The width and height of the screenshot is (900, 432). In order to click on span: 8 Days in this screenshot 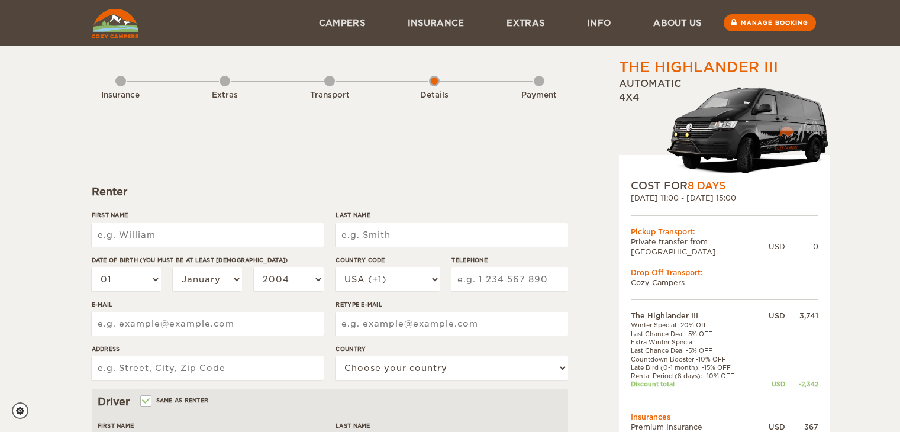, I will do `click(707, 186)`.